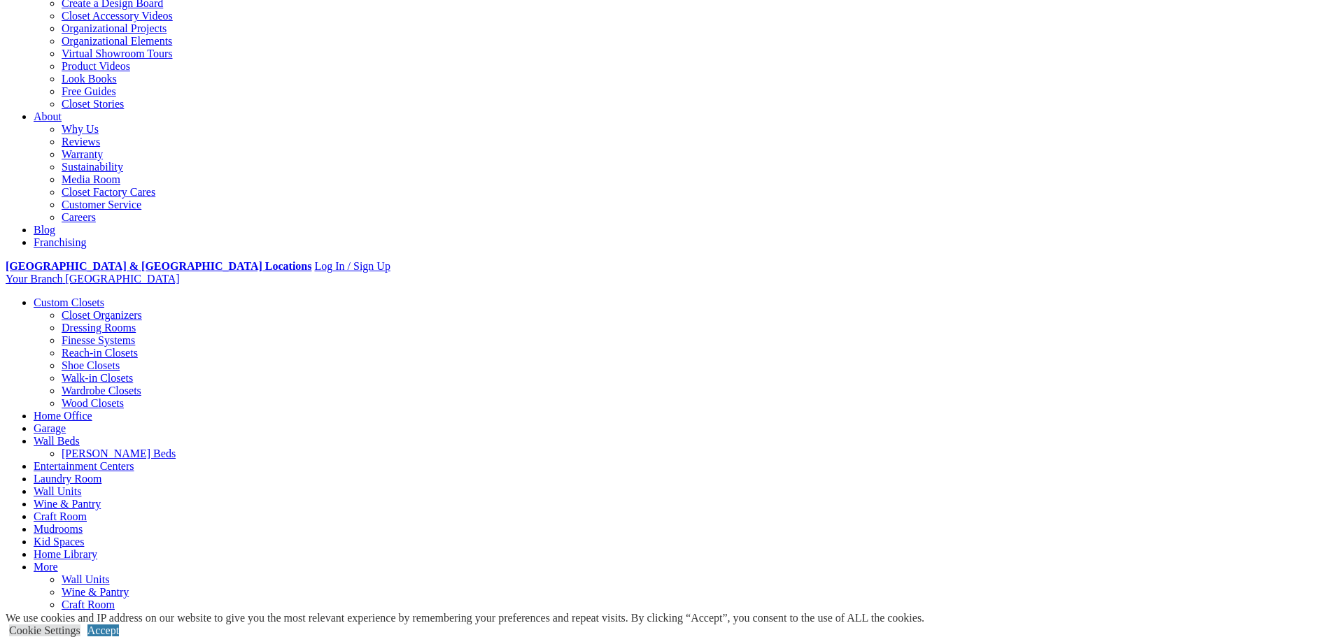  Describe the element at coordinates (84, 466) in the screenshot. I see `a: Entertainment Centers` at that location.